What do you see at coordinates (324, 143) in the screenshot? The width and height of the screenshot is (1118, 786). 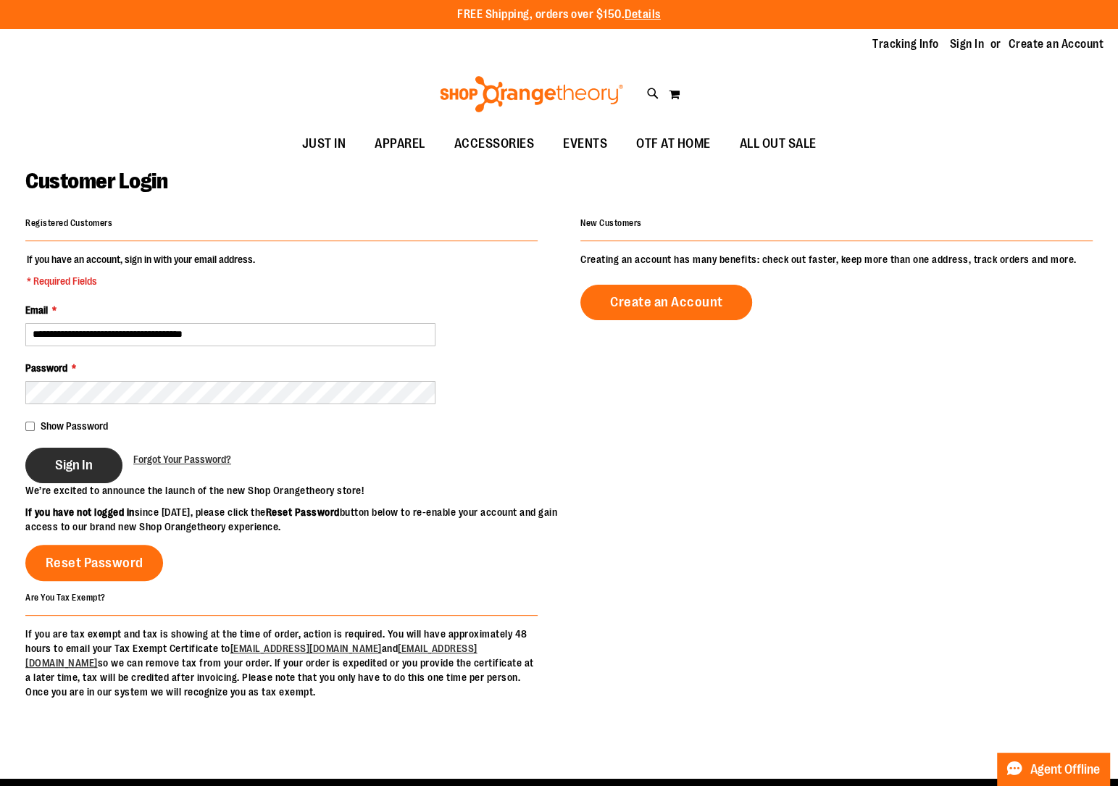 I see `span: JUST IN` at bounding box center [324, 143].